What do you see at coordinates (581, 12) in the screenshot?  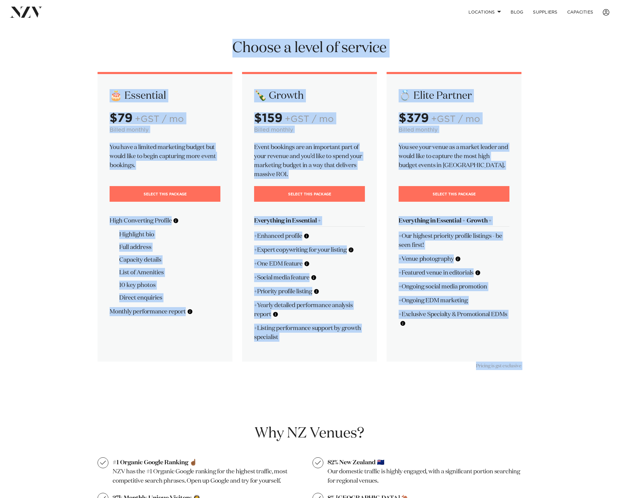 I see `a: Capacities` at bounding box center [581, 12].